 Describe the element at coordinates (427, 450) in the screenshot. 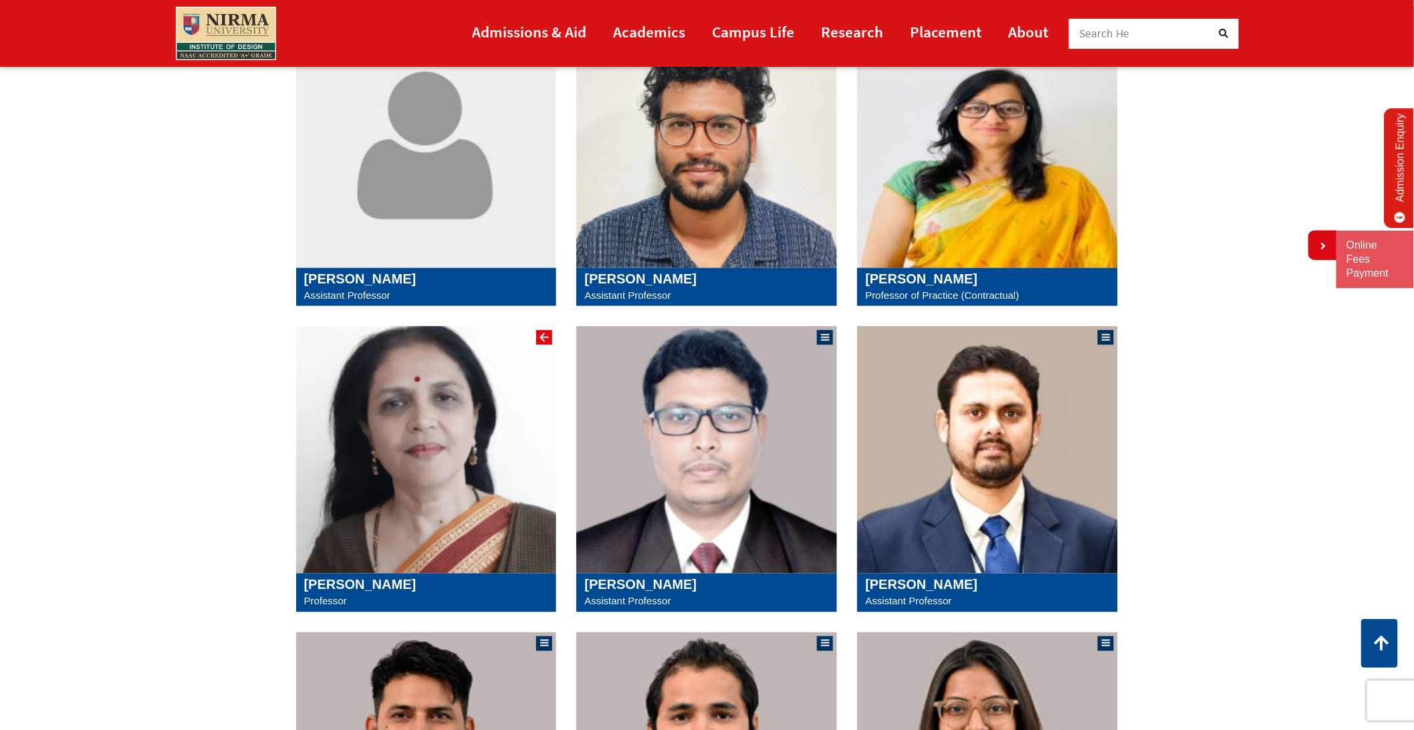

I see `img: Mona Prabhu` at that location.